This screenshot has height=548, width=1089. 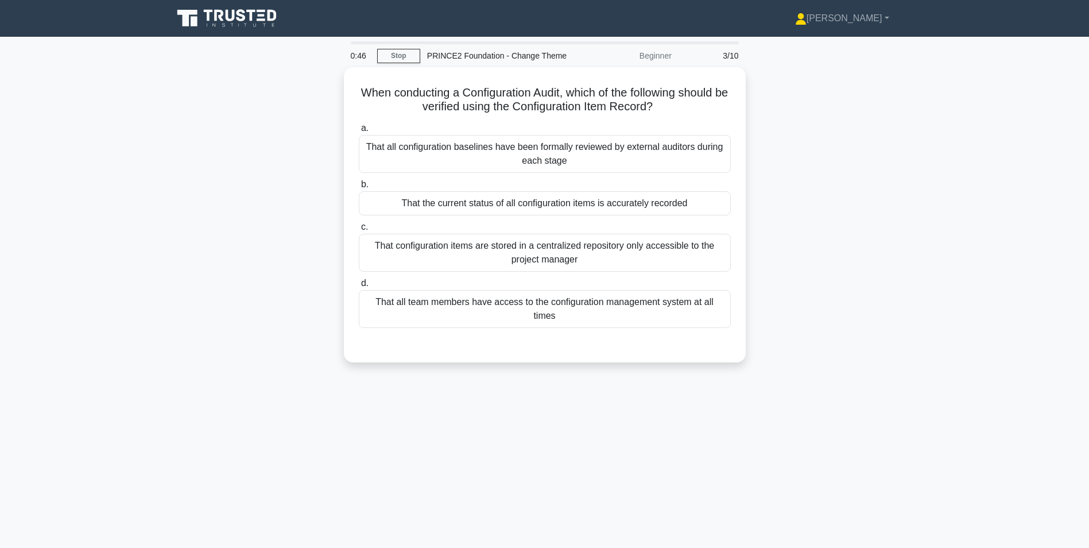 I want to click on div: That all configuration baselines have been formally reviewed by external auditors during each stage, so click(x=545, y=154).